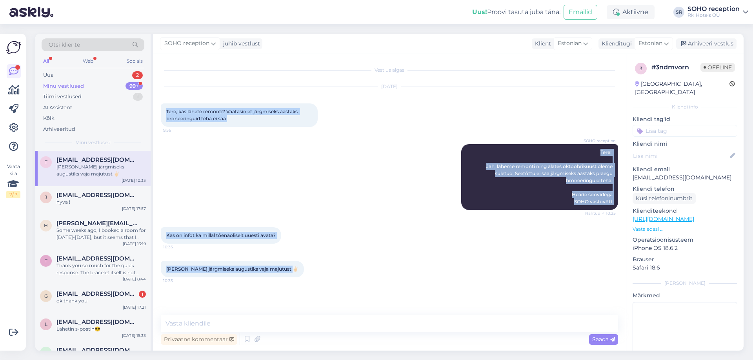 Image resolution: width=753 pixels, height=360 pixels. What do you see at coordinates (676, 67) in the screenshot?
I see `div: # 3ndmvorn` at bounding box center [676, 67].